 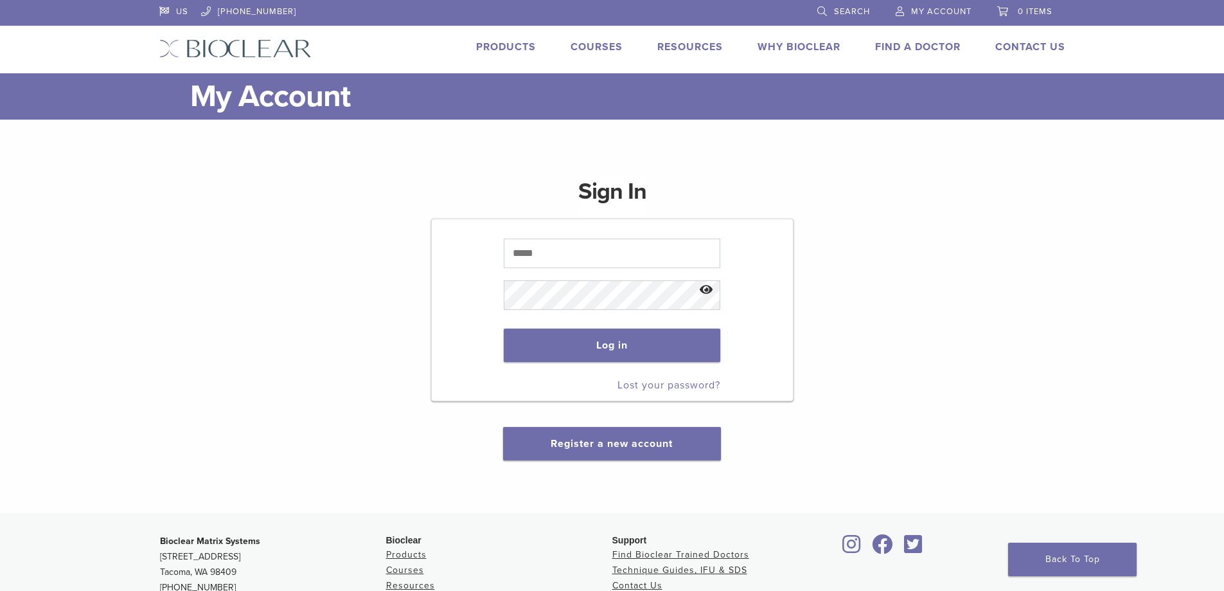 I want to click on span: 0 items, so click(x=1036, y=12).